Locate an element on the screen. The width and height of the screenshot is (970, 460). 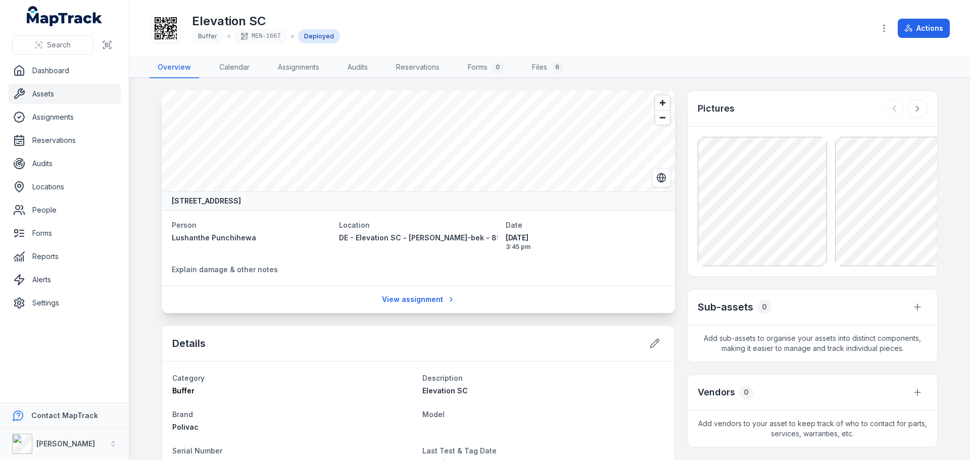
a: Calendar is located at coordinates (234, 68).